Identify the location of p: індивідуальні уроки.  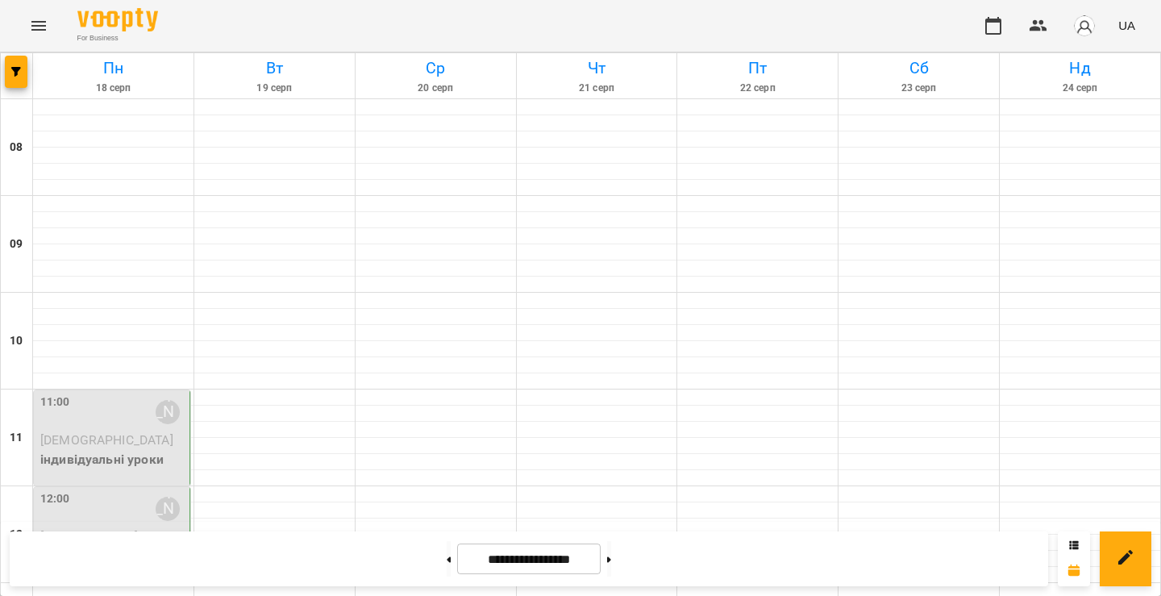
(113, 459).